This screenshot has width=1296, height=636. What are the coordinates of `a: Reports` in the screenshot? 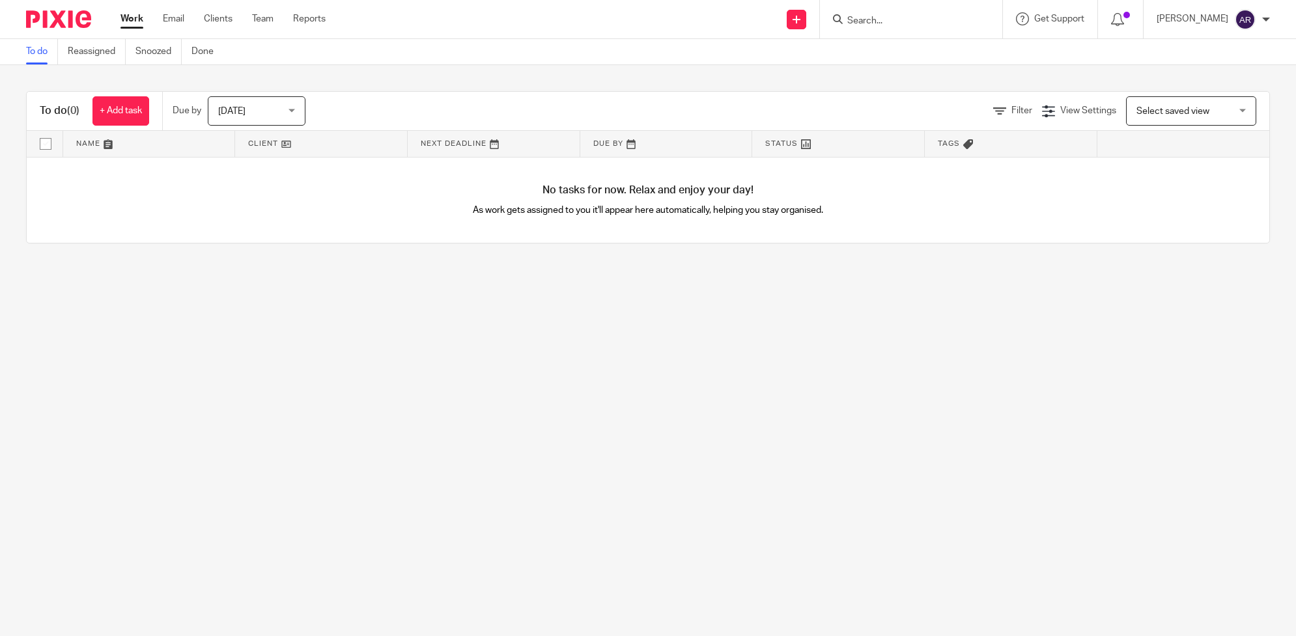 It's located at (309, 19).